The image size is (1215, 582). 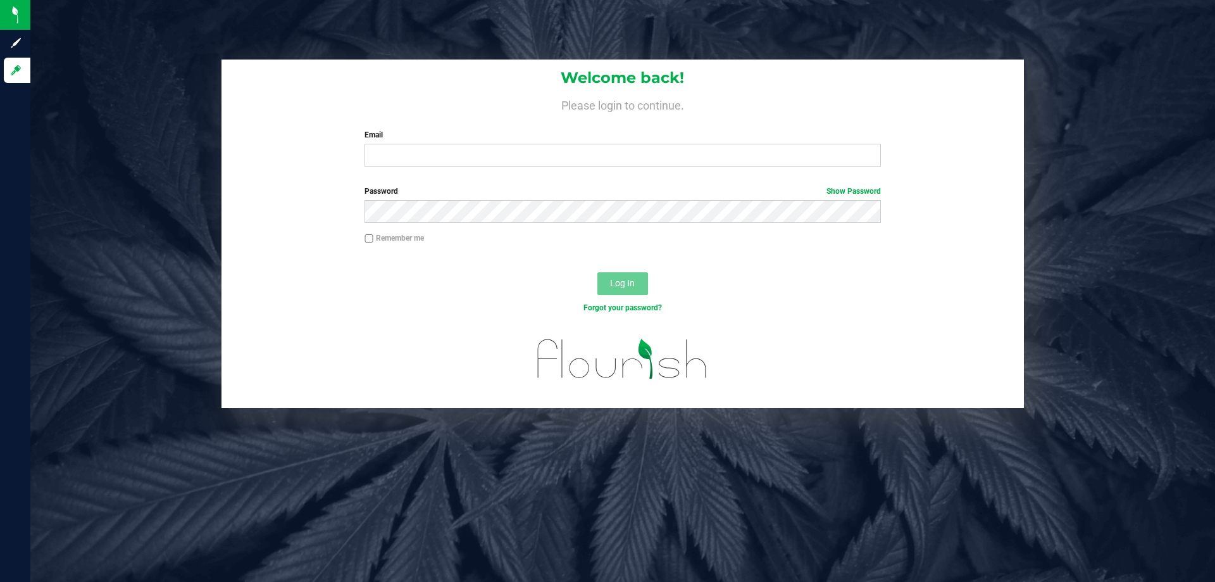 I want to click on inline-svg: Log in, so click(x=16, y=70).